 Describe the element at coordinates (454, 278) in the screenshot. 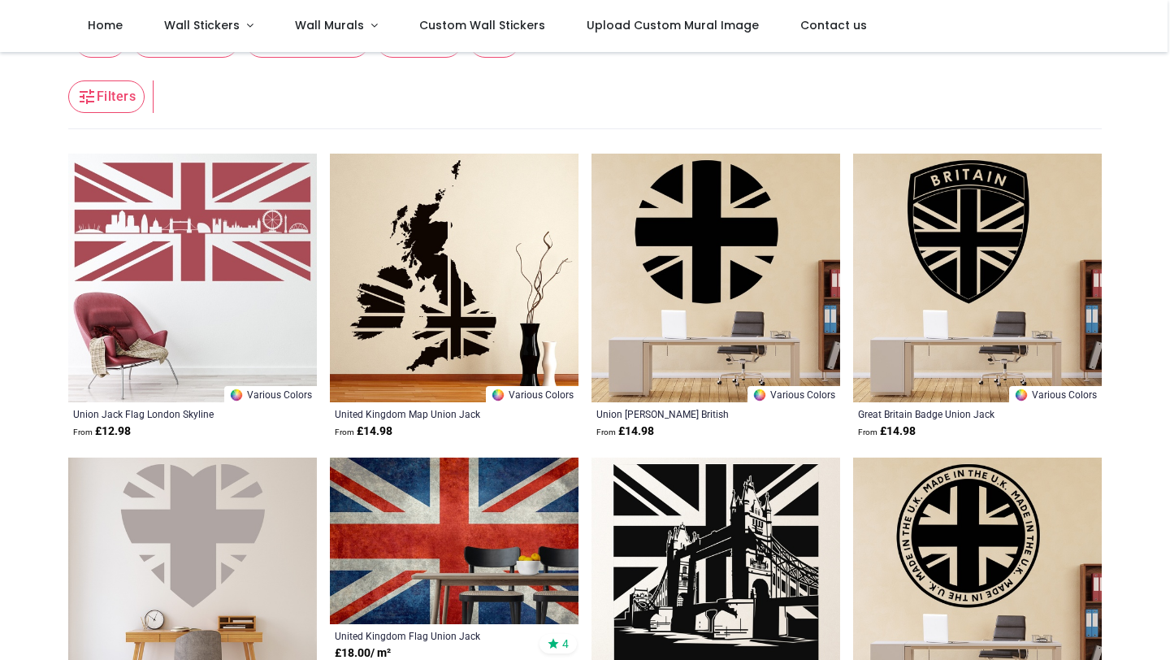

I see `img: United Kingdom Map Union Jack Wall Sticker` at that location.